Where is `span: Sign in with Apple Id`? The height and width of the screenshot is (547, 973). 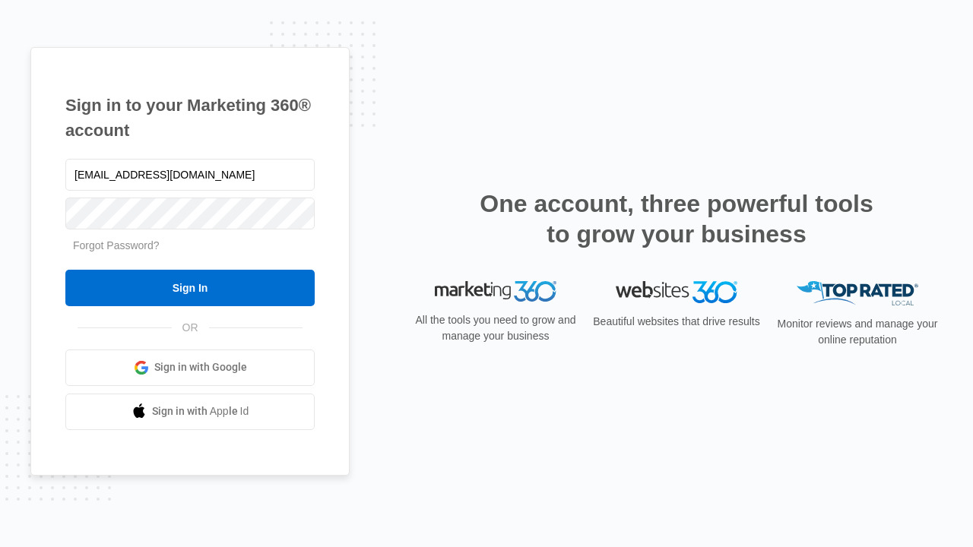 span: Sign in with Apple Id is located at coordinates (201, 411).